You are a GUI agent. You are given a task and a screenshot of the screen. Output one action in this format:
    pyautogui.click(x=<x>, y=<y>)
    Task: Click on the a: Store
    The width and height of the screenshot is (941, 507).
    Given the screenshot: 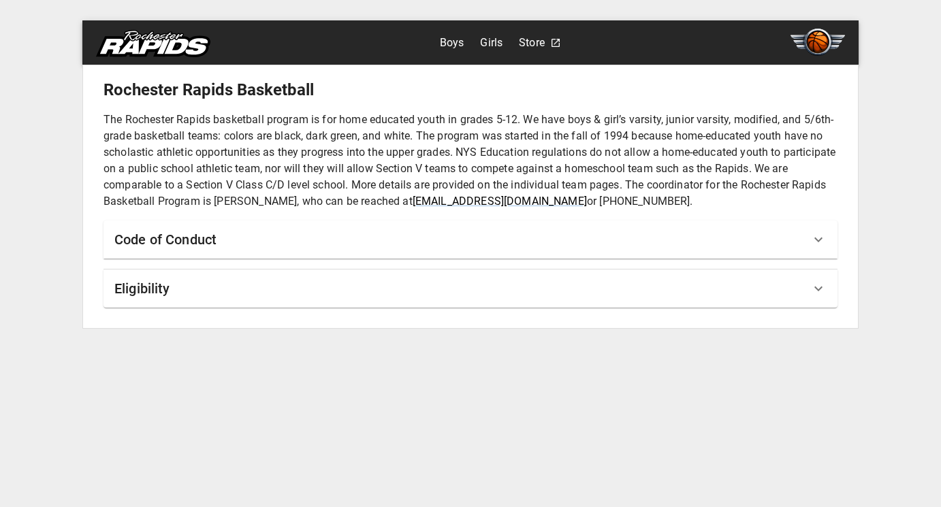 What is the action you would take?
    pyautogui.click(x=532, y=43)
    